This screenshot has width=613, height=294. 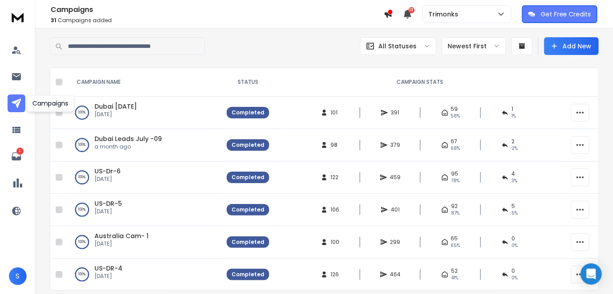 I want to click on span: S, so click(x=18, y=277).